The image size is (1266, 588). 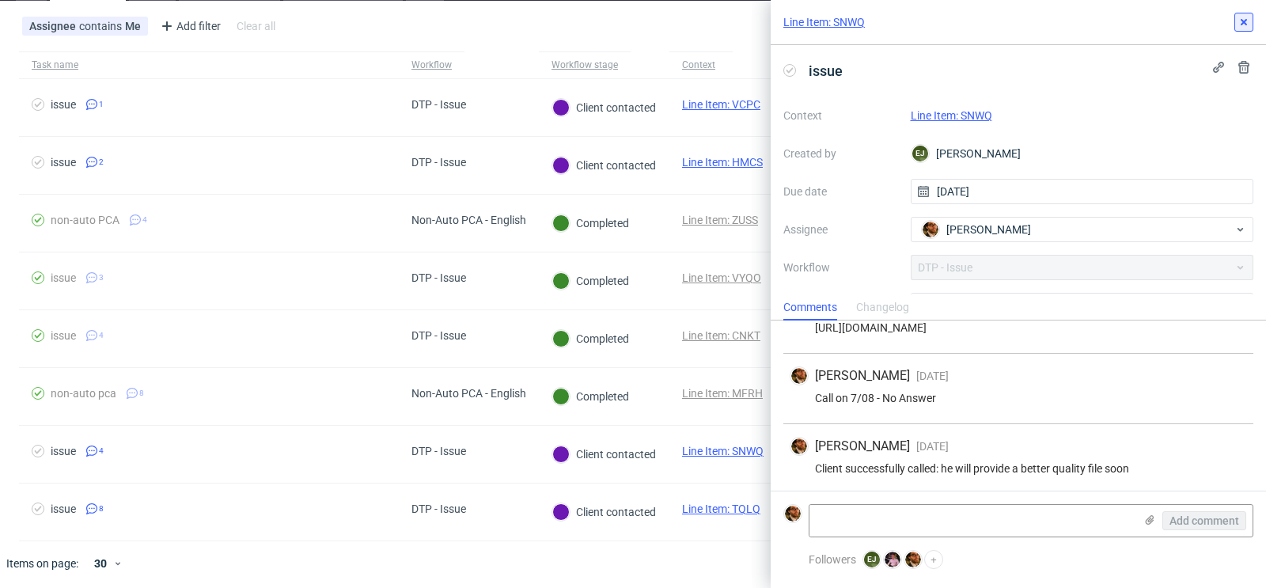 I want to click on div: non-auto pca, so click(x=83, y=393).